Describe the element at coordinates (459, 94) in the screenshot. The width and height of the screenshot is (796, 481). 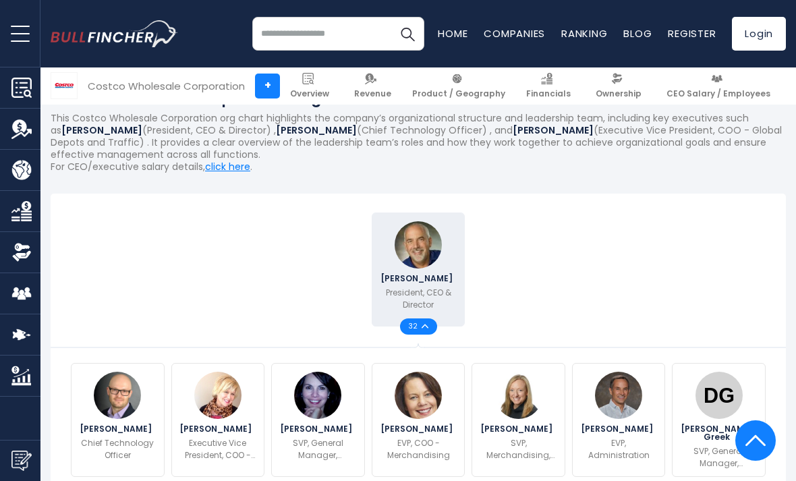
I see `span: Product / Geography` at that location.